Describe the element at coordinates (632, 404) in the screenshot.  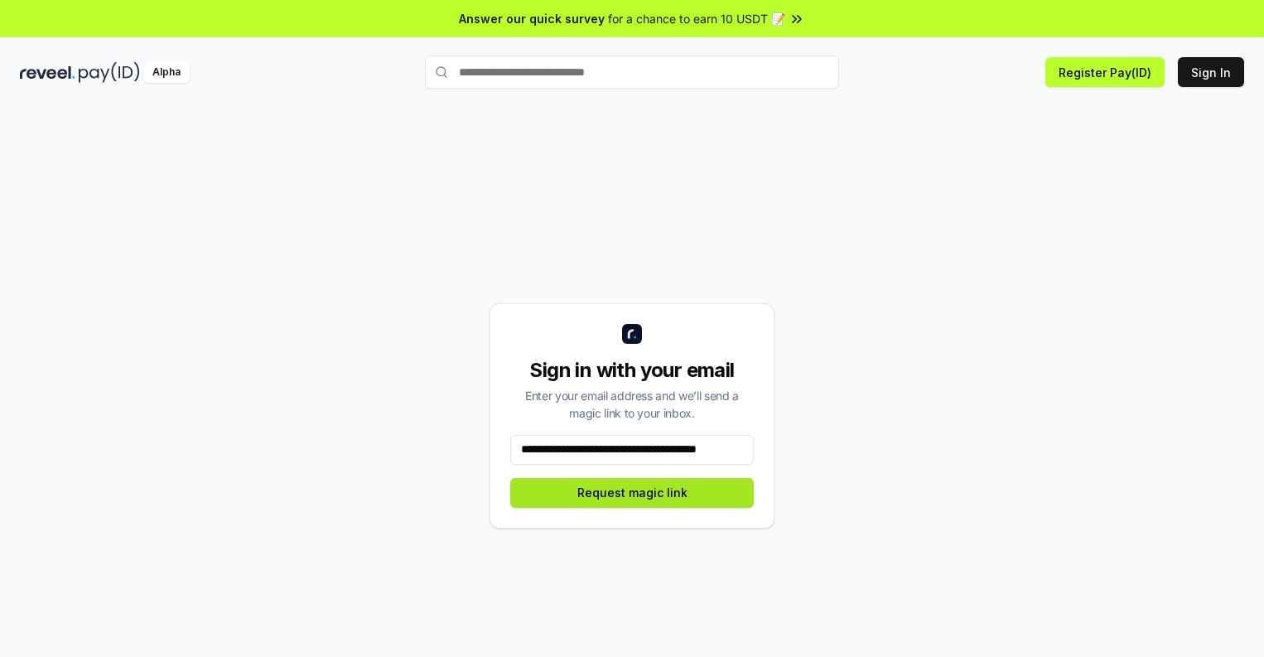
I see `div: Enter your email address and we’ll send a magic link to your inbox.` at that location.